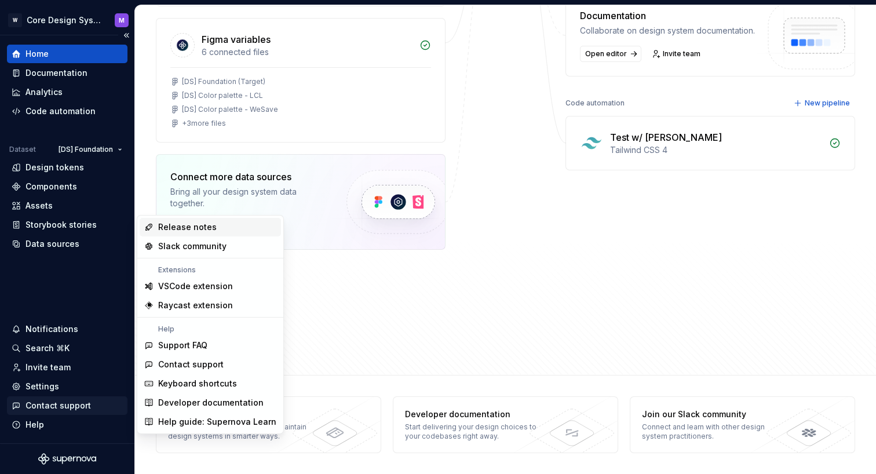  I want to click on div: VSCode extension, so click(195, 286).